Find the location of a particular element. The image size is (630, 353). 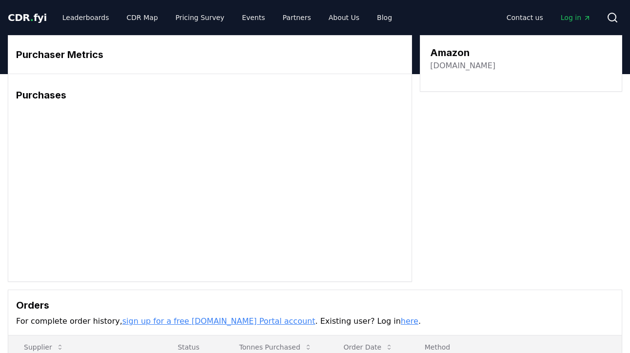

h3: Amazon is located at coordinates (463, 53).